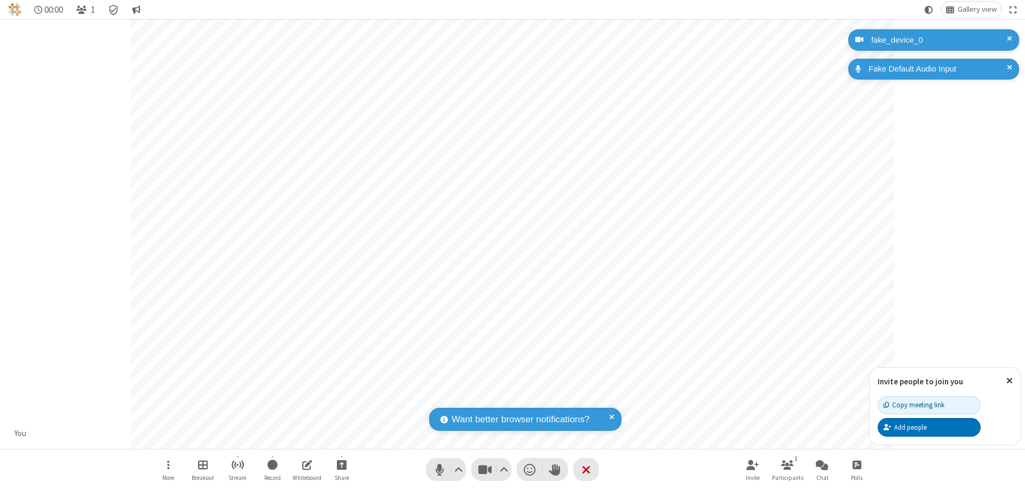 The height and width of the screenshot is (489, 1025). What do you see at coordinates (796, 458) in the screenshot?
I see `div: 1` at bounding box center [796, 458].